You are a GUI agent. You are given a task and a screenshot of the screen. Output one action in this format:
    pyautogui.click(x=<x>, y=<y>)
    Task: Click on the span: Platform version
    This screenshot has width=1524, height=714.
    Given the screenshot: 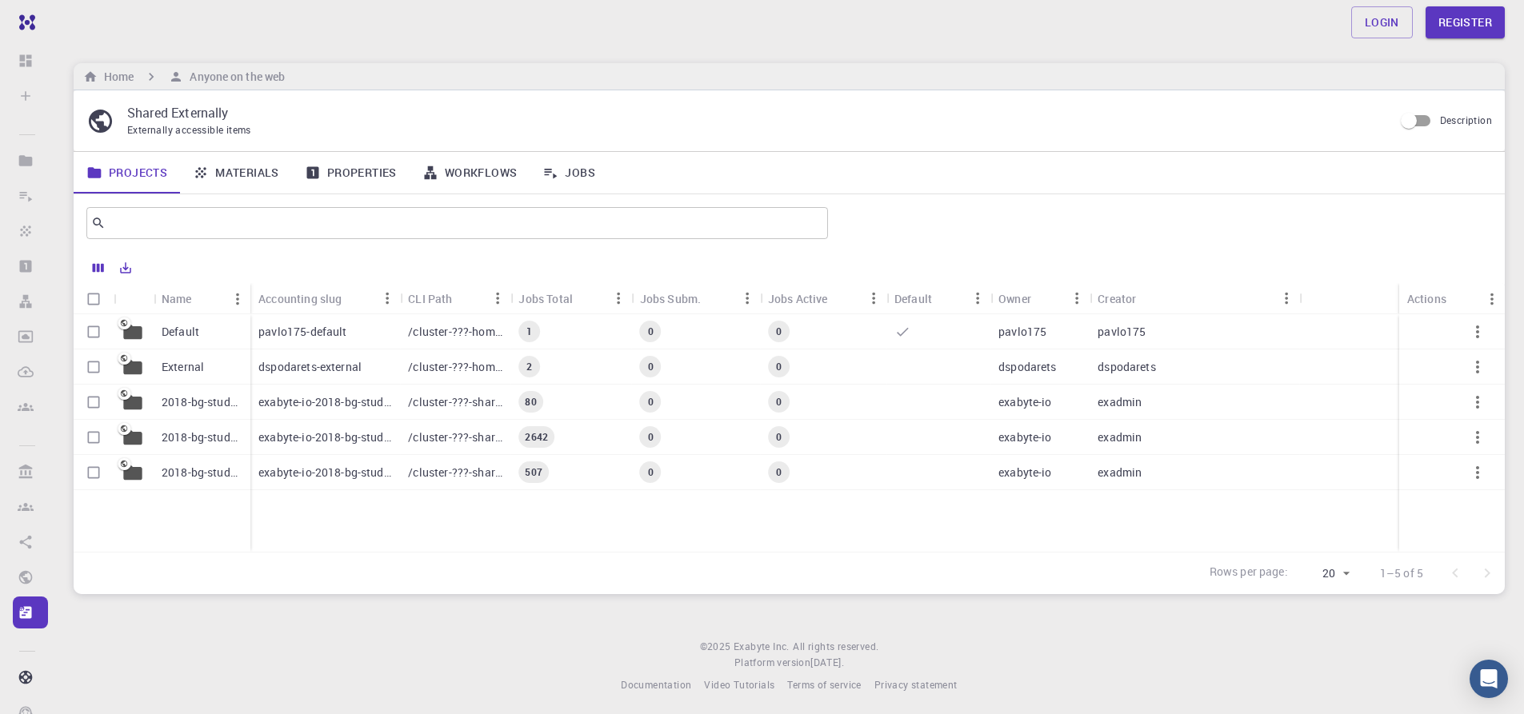 What is the action you would take?
    pyautogui.click(x=772, y=663)
    